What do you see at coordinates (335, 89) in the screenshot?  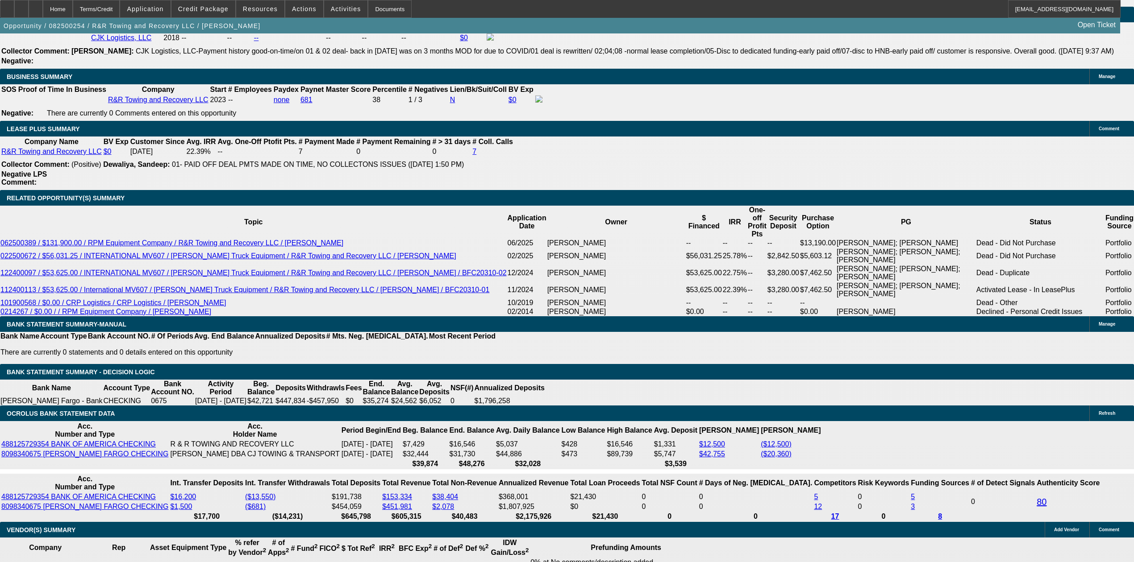 I see `b: Paynet Master Score` at bounding box center [335, 89].